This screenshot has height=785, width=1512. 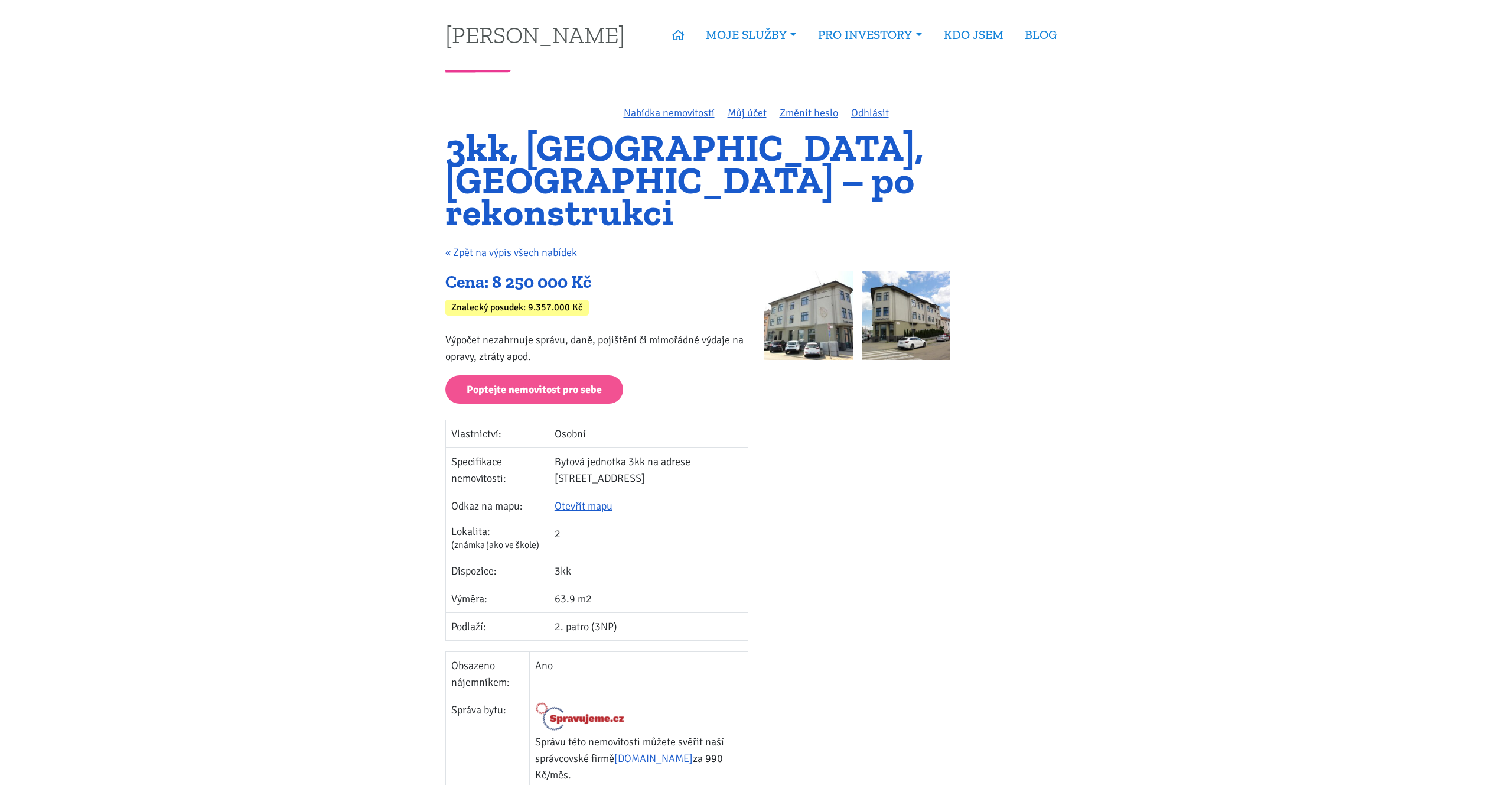 I want to click on a: « Zpět na výpis všech nabídek, so click(x=511, y=252).